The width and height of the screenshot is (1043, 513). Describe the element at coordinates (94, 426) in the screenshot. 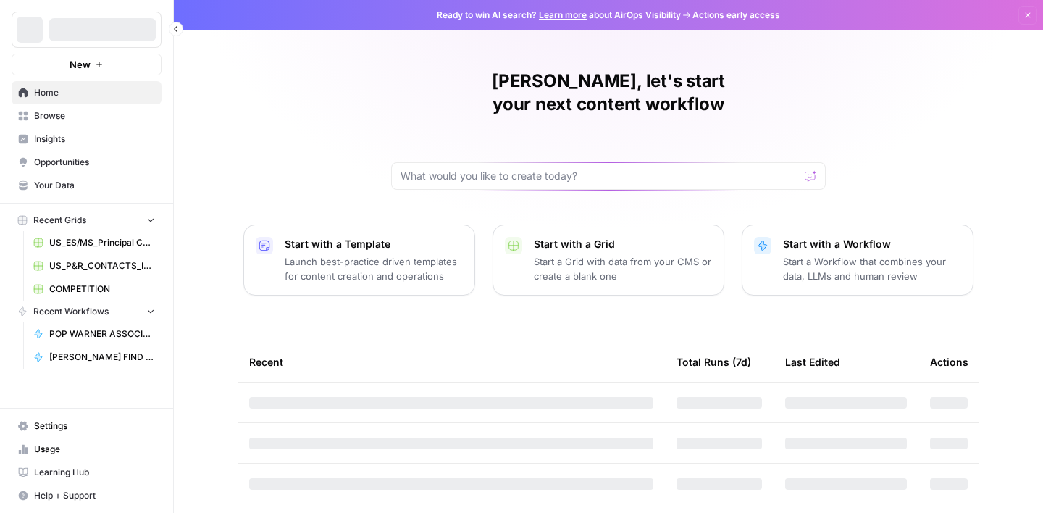

I see `span: Settings` at that location.